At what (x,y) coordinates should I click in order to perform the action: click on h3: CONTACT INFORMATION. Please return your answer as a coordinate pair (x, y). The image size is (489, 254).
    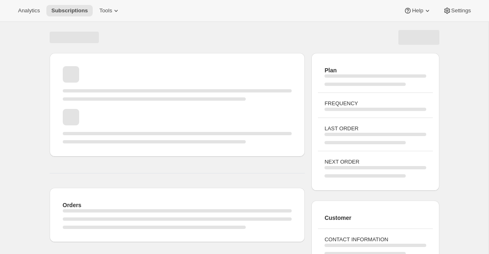
    Looking at the image, I should click on (375, 239).